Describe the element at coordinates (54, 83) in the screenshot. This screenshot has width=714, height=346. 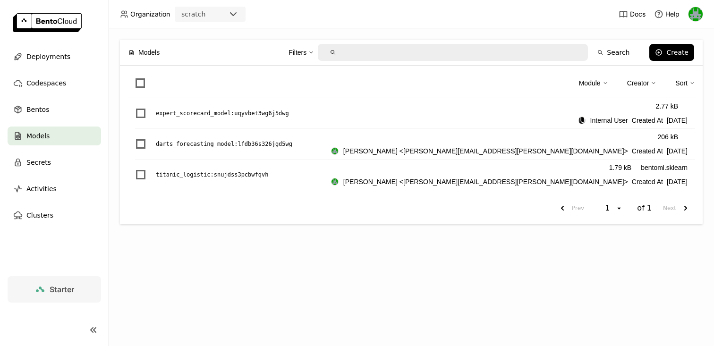
I see `a: Codespaces` at that location.